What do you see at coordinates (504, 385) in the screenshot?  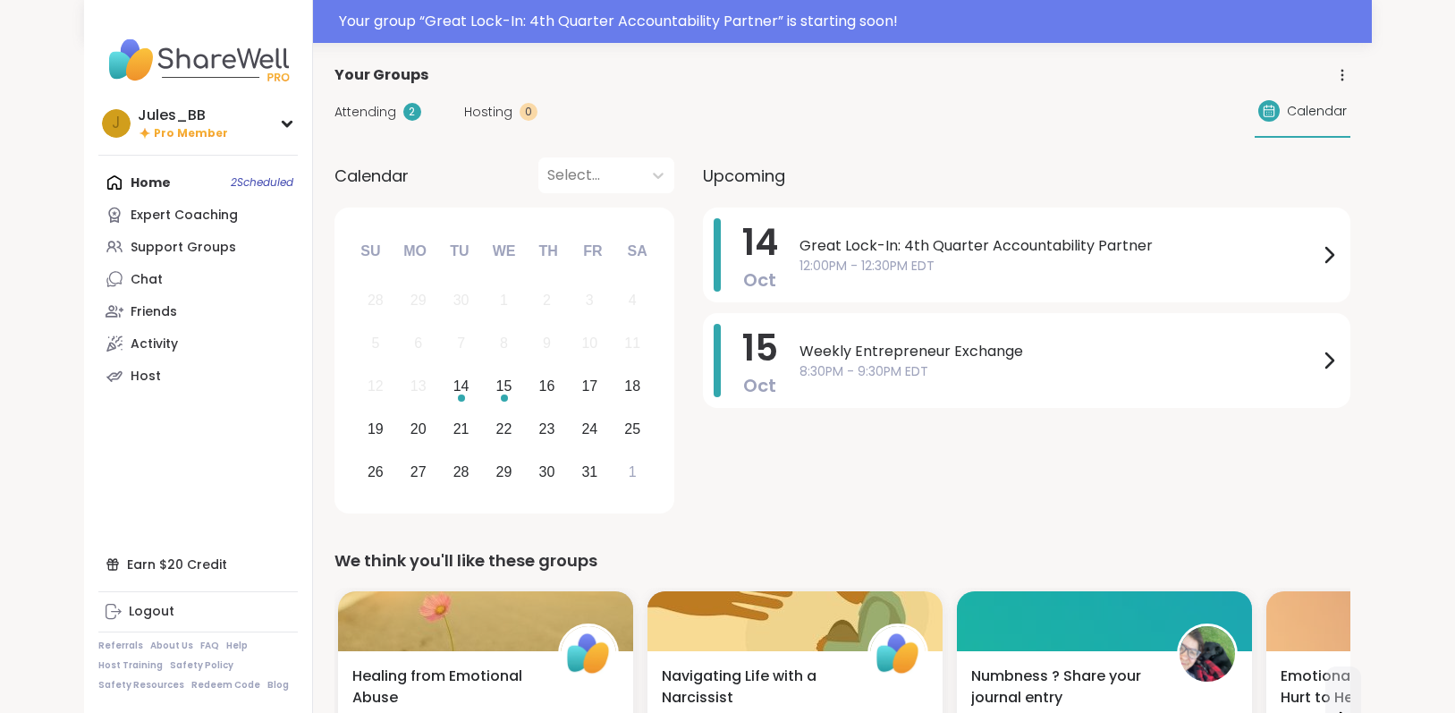 I see `div: month 2025-10` at bounding box center [504, 385].